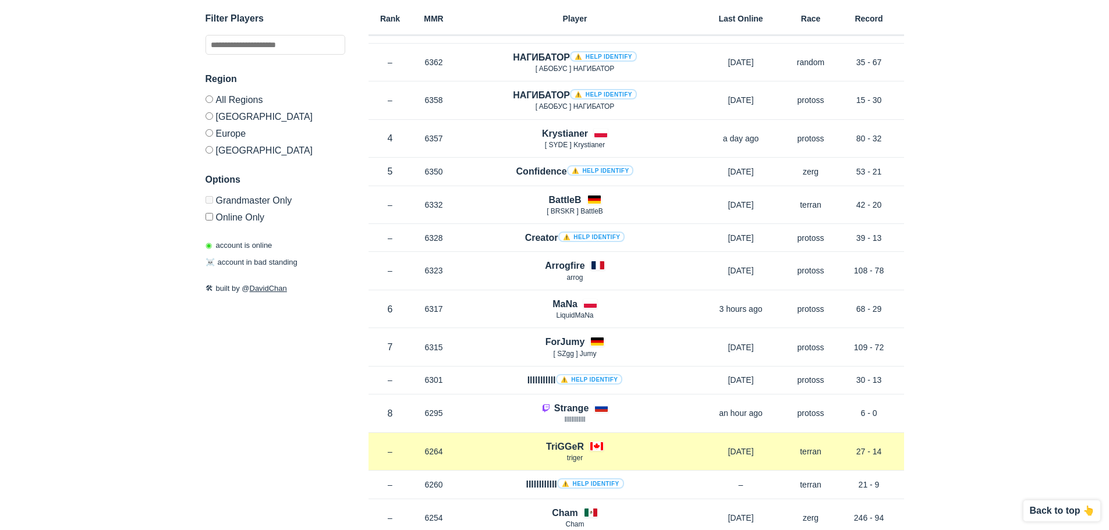 This screenshot has width=1109, height=530. What do you see at coordinates (565, 304) in the screenshot?
I see `h4: MaNa` at bounding box center [565, 304].